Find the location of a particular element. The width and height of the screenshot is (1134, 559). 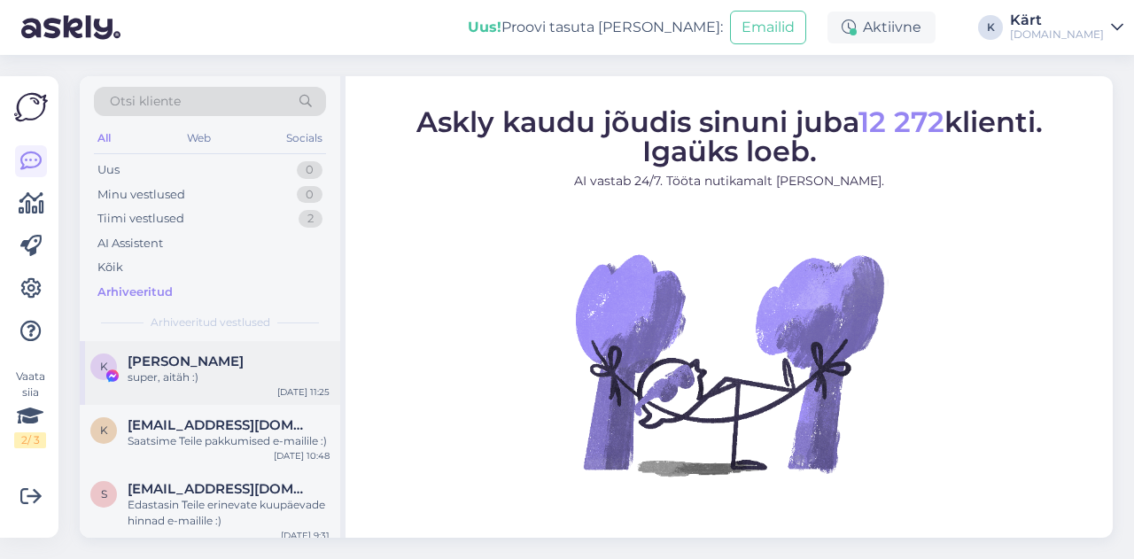

span: Askly kaudu jõudis sinuni juba klienti. Igaüks loeb. is located at coordinates (729, 136).